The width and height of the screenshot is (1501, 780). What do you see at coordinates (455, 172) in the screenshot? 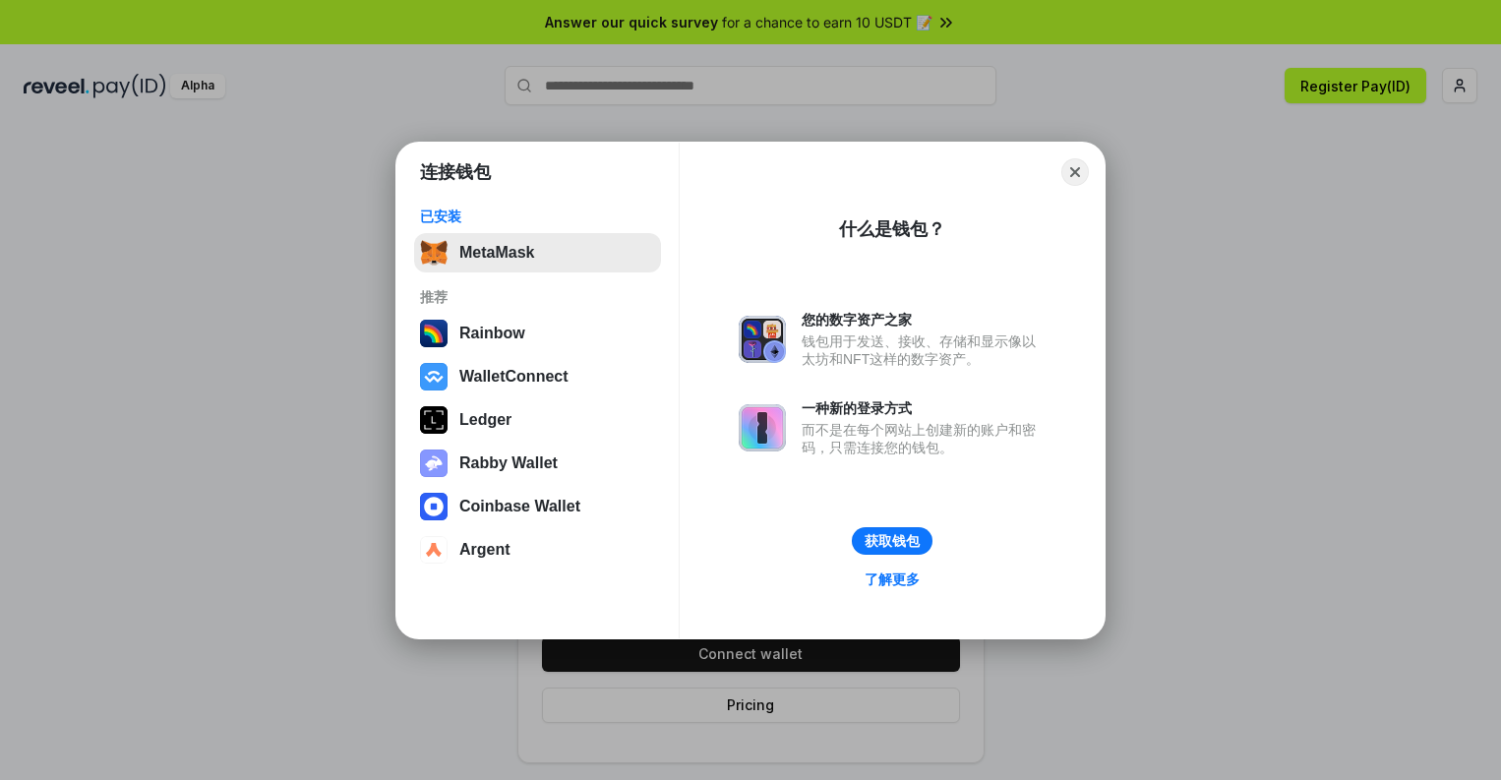
I see `h1: 连接钱包` at bounding box center [455, 172].